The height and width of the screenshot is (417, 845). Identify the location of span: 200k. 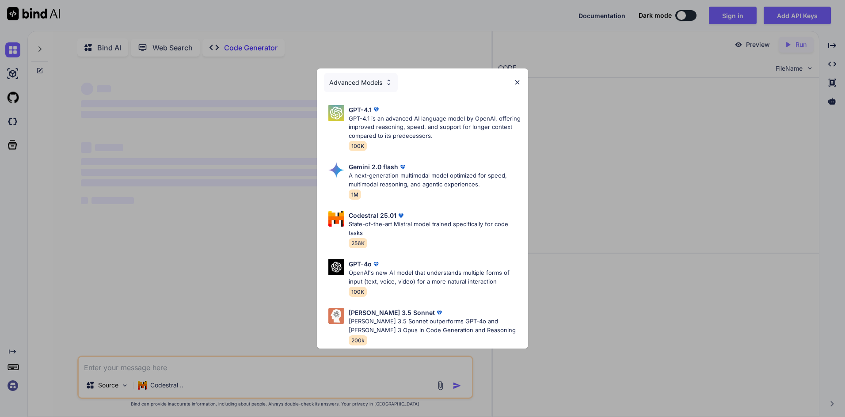
(358, 340).